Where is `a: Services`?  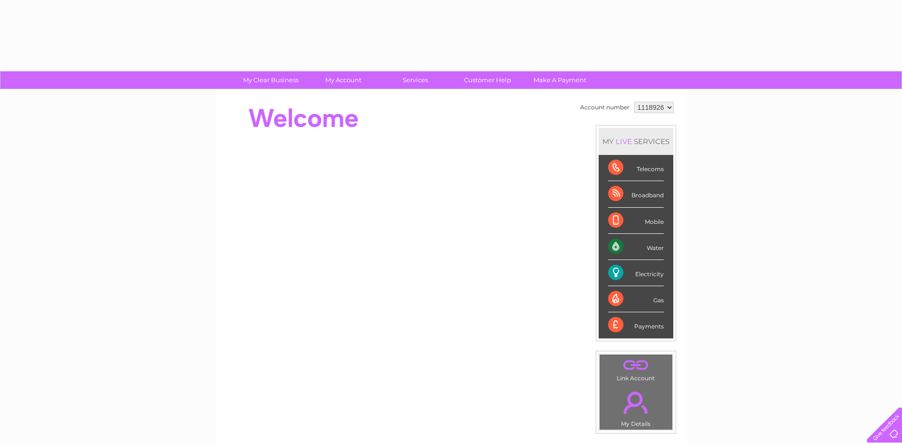 a: Services is located at coordinates (415, 80).